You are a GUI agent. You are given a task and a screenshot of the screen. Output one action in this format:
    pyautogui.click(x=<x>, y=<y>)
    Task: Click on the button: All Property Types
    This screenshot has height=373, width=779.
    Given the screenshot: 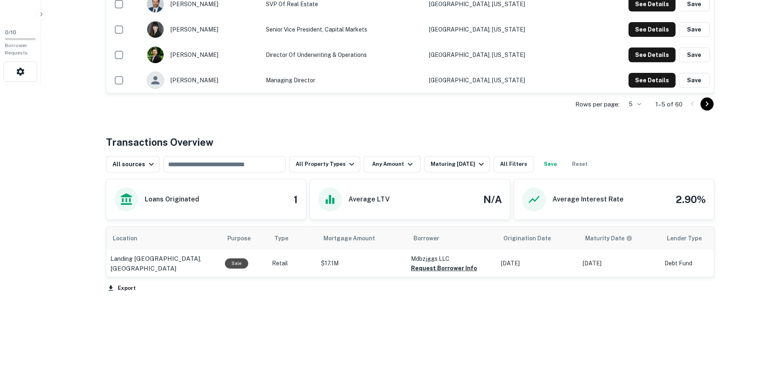 What is the action you would take?
    pyautogui.click(x=325, y=164)
    